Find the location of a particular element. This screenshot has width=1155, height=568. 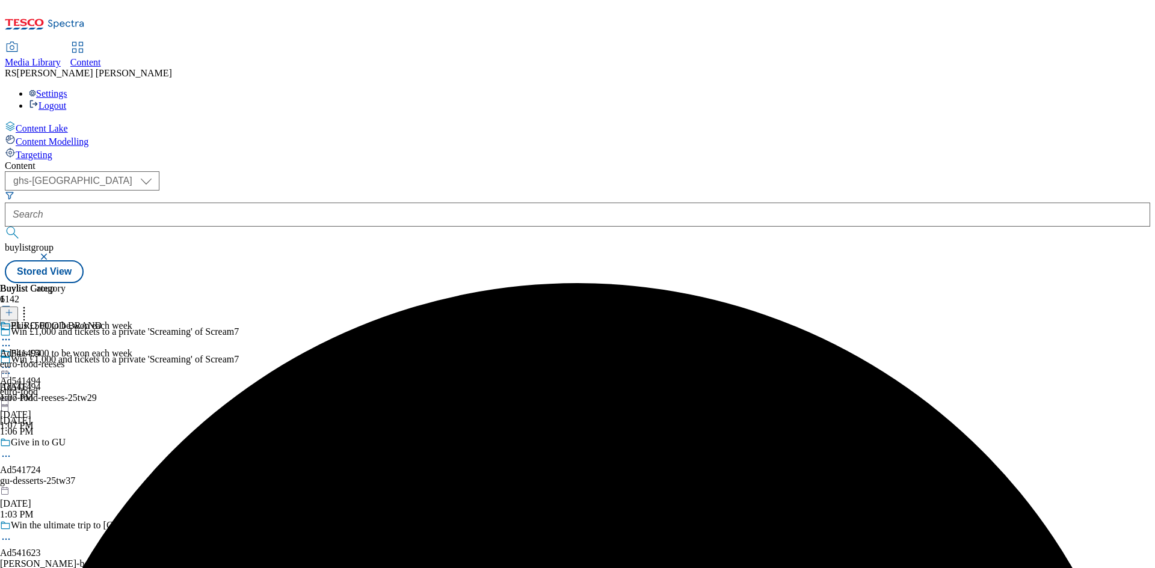

div: Give in to GU is located at coordinates (38, 443).